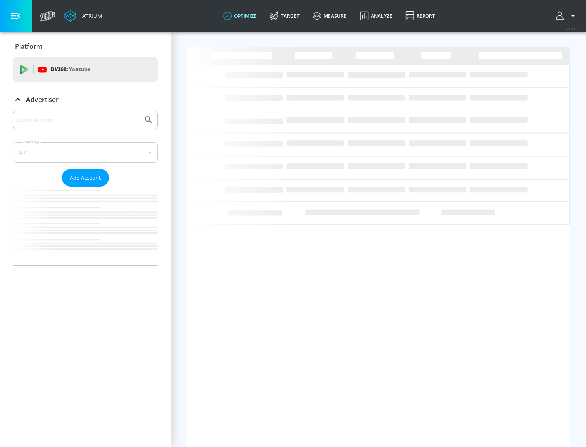 The image size is (586, 447). What do you see at coordinates (85, 226) in the screenshot?
I see `nav: list of Advertiser` at bounding box center [85, 226].